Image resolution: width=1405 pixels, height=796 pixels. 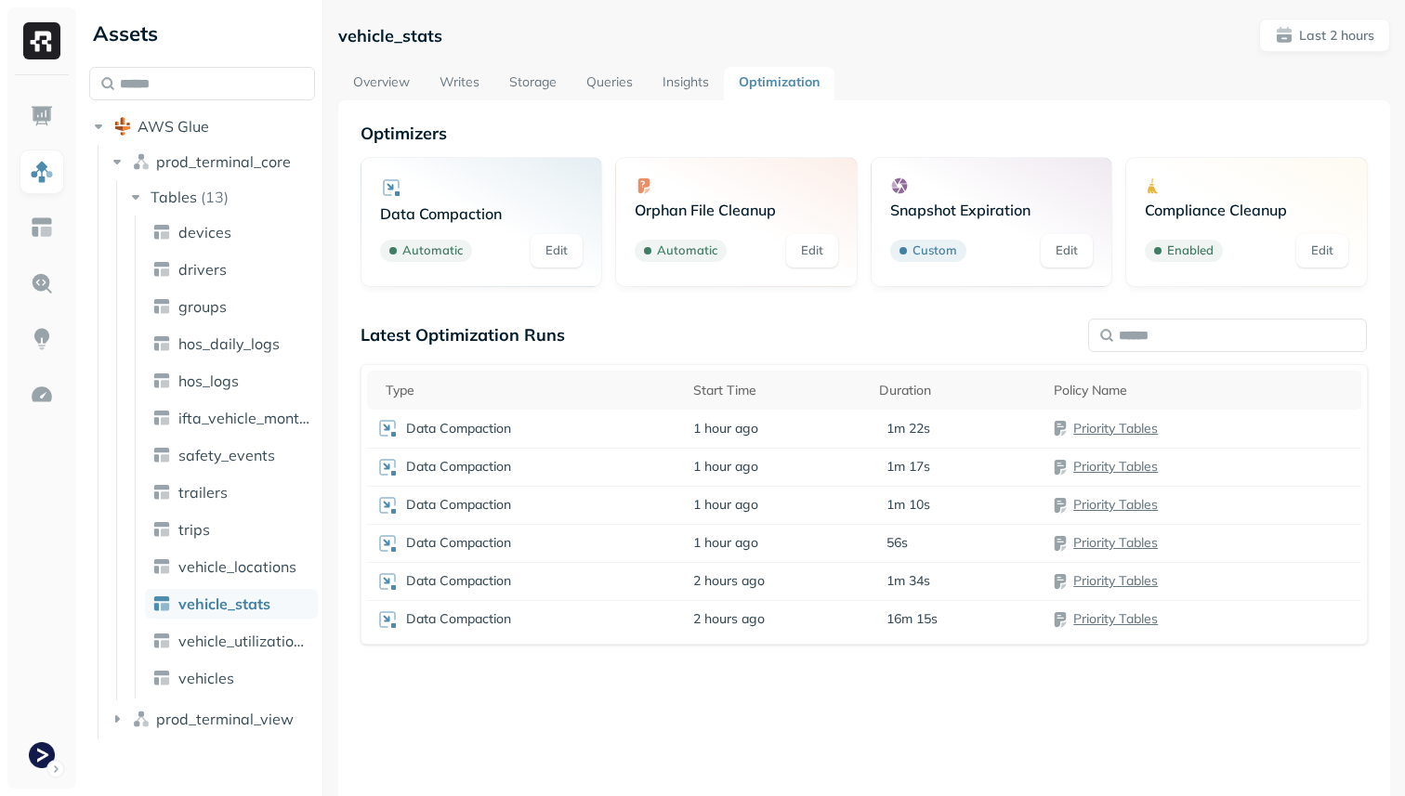 I want to click on a: vehicle_utilization_day, so click(x=231, y=641).